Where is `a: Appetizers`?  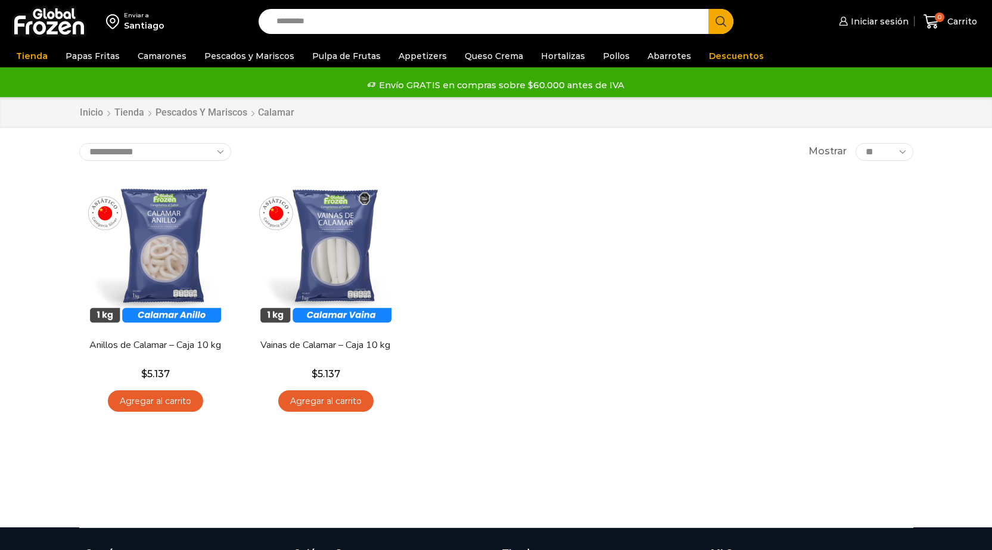
a: Appetizers is located at coordinates (422, 56).